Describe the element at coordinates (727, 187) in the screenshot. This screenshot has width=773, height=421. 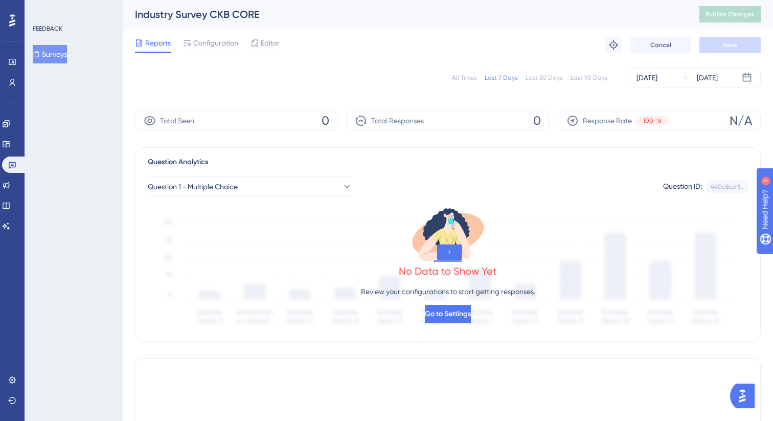
I see `div: 440c8ca9...` at that location.